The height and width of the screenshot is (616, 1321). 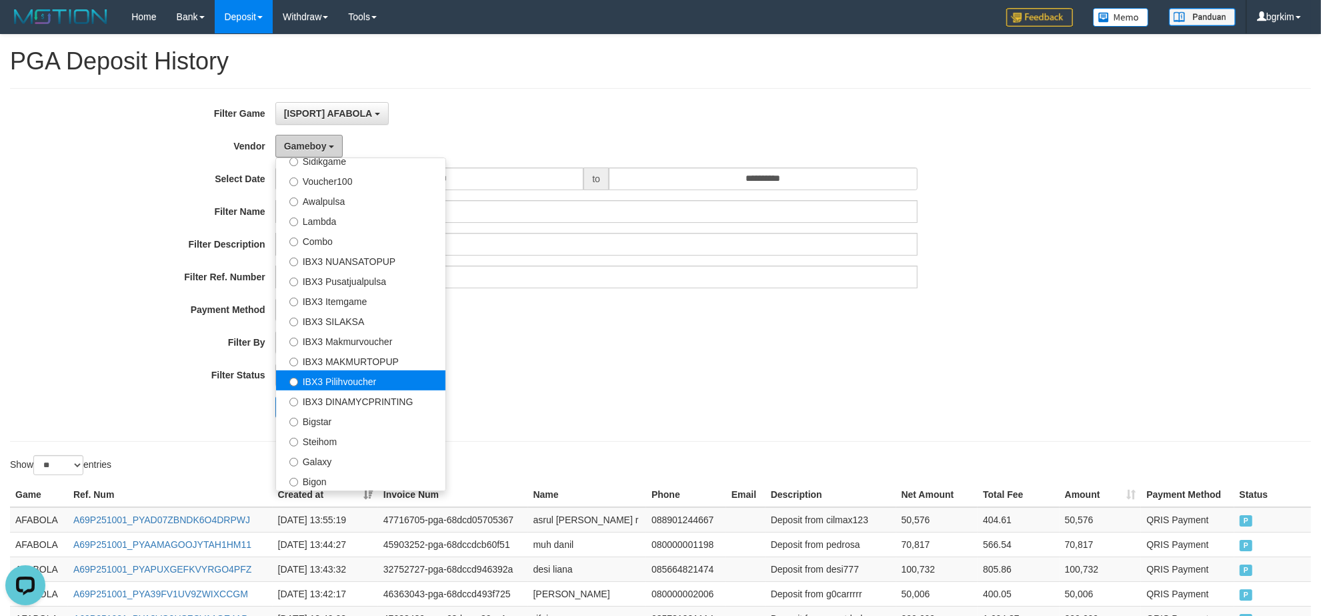 I want to click on td: Deposit from pedrosa, so click(x=831, y=544).